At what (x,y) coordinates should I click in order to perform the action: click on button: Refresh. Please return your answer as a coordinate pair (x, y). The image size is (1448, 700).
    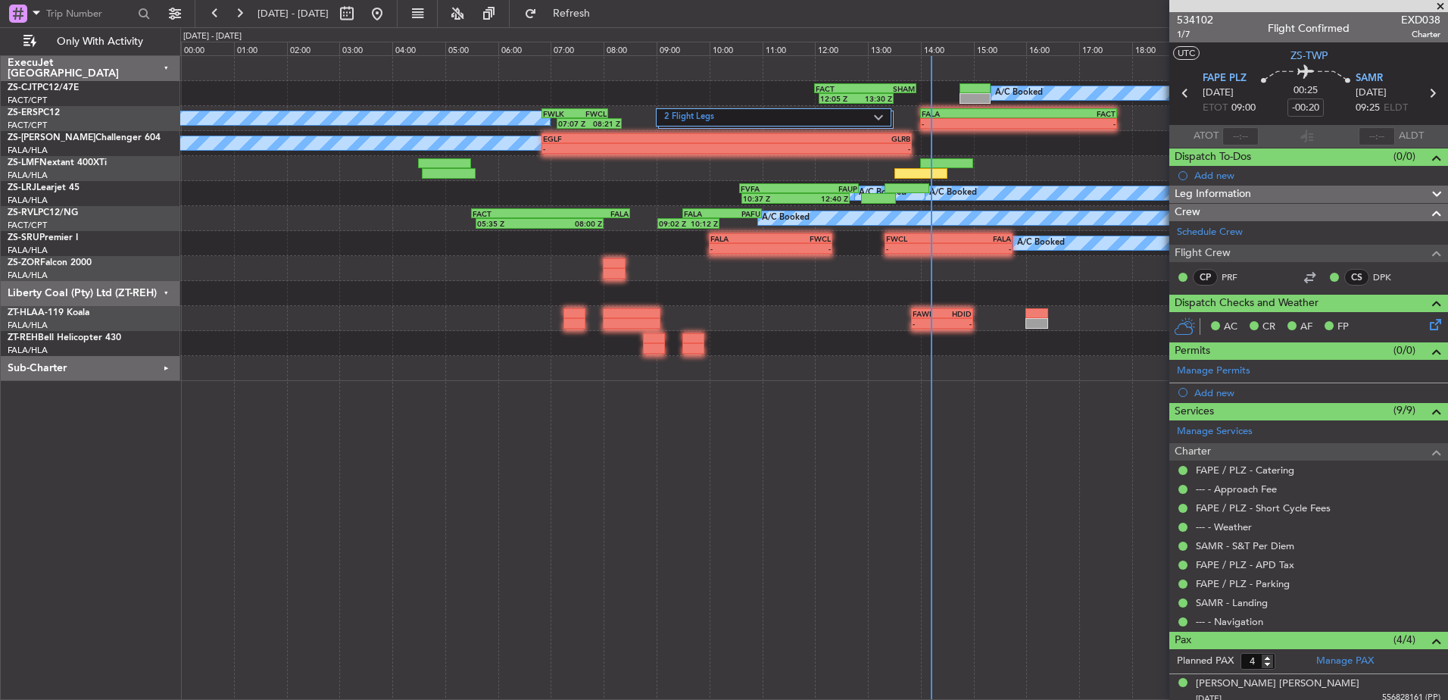
    Looking at the image, I should click on (563, 14).